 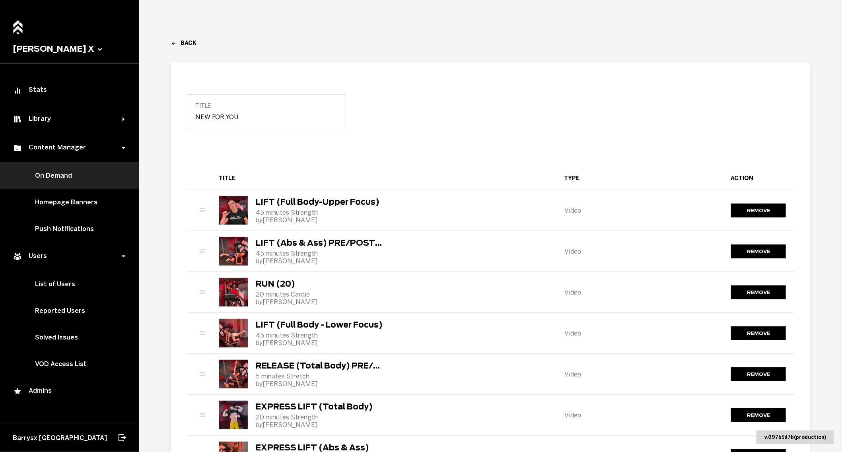 What do you see at coordinates (68, 119) in the screenshot?
I see `div: Library` at bounding box center [68, 119].